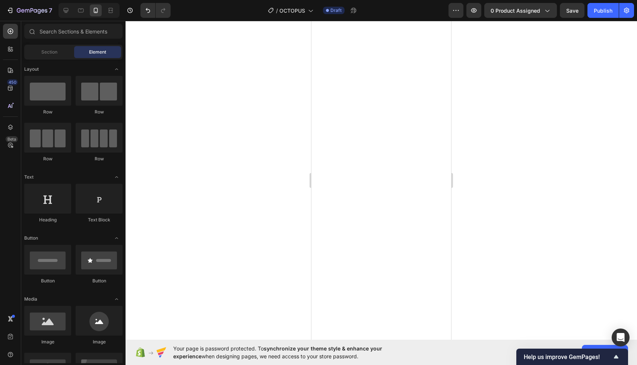 This screenshot has width=637, height=365. Describe the element at coordinates (73, 31) in the screenshot. I see `input: Search Sections & Elements` at that location.